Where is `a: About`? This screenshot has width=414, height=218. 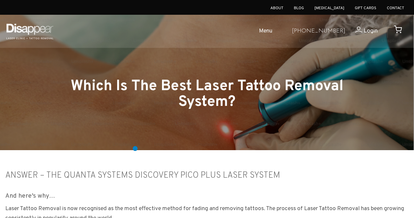 a: About is located at coordinates (277, 8).